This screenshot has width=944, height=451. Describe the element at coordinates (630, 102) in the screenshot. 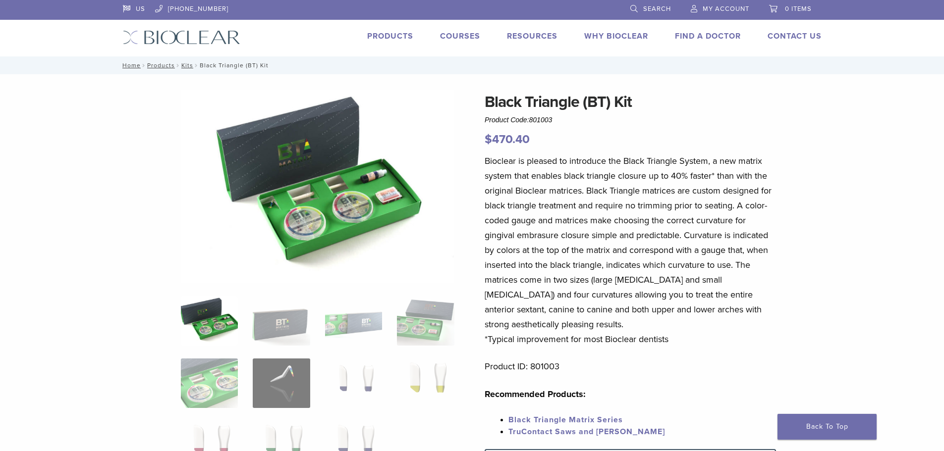

I see `h1: Black Triangle (BT) Kit` at that location.